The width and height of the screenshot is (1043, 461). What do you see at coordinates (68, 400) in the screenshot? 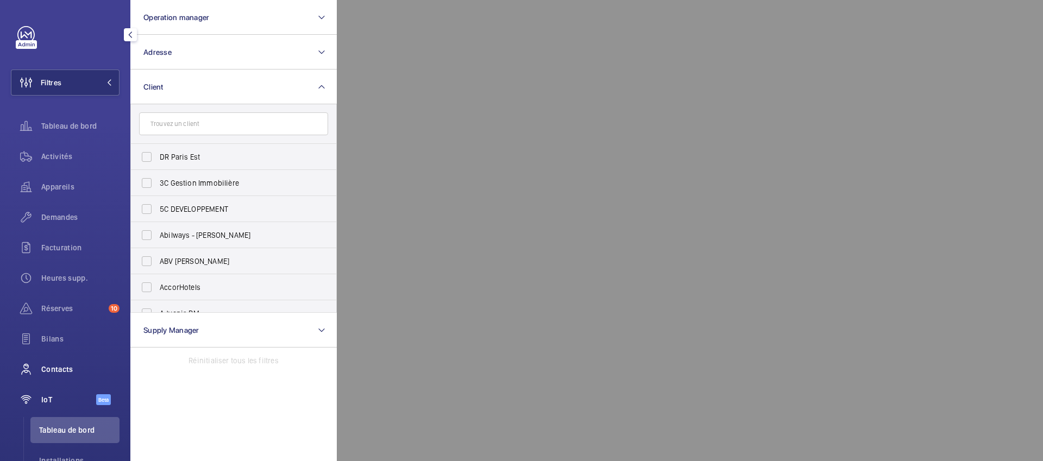
I see `span: IoT` at bounding box center [68, 400].